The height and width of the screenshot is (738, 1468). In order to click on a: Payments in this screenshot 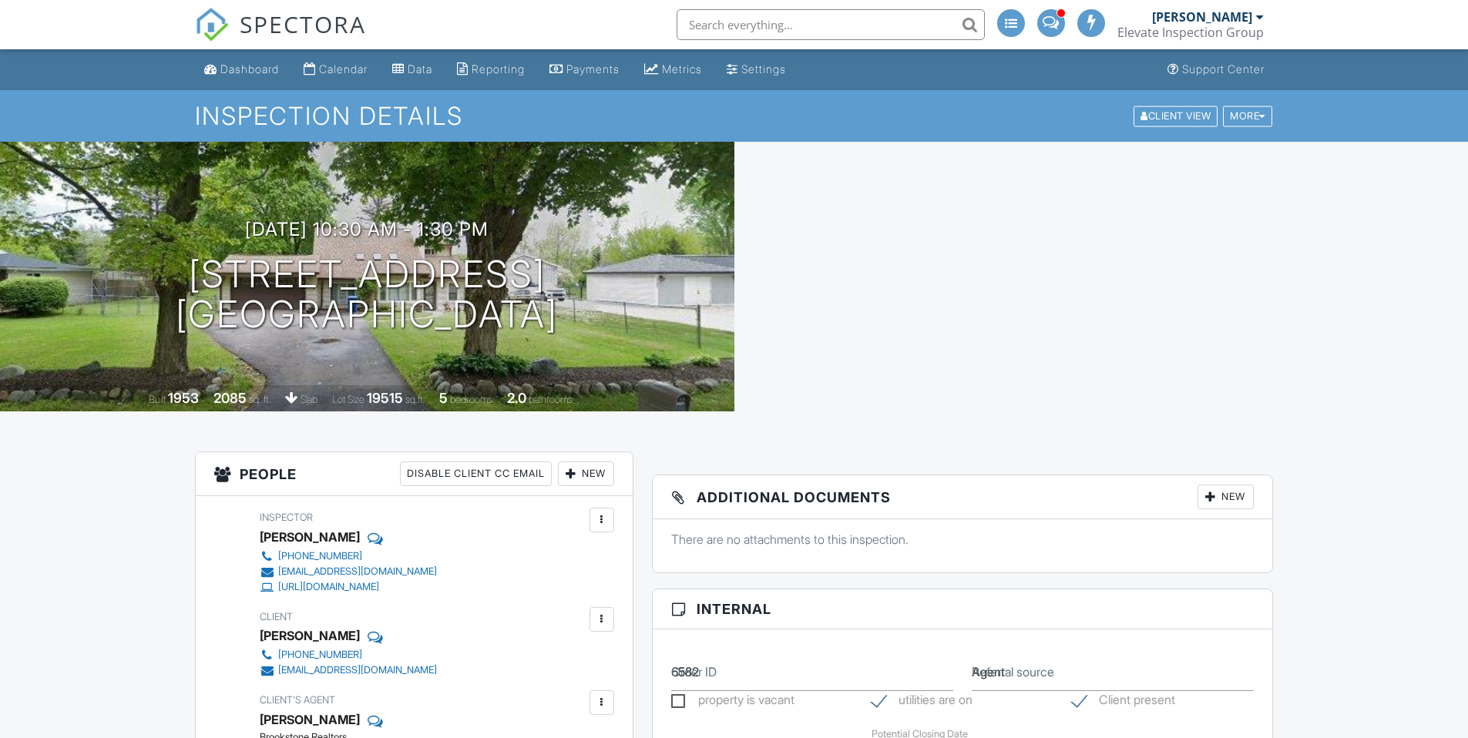, I will do `click(584, 69)`.